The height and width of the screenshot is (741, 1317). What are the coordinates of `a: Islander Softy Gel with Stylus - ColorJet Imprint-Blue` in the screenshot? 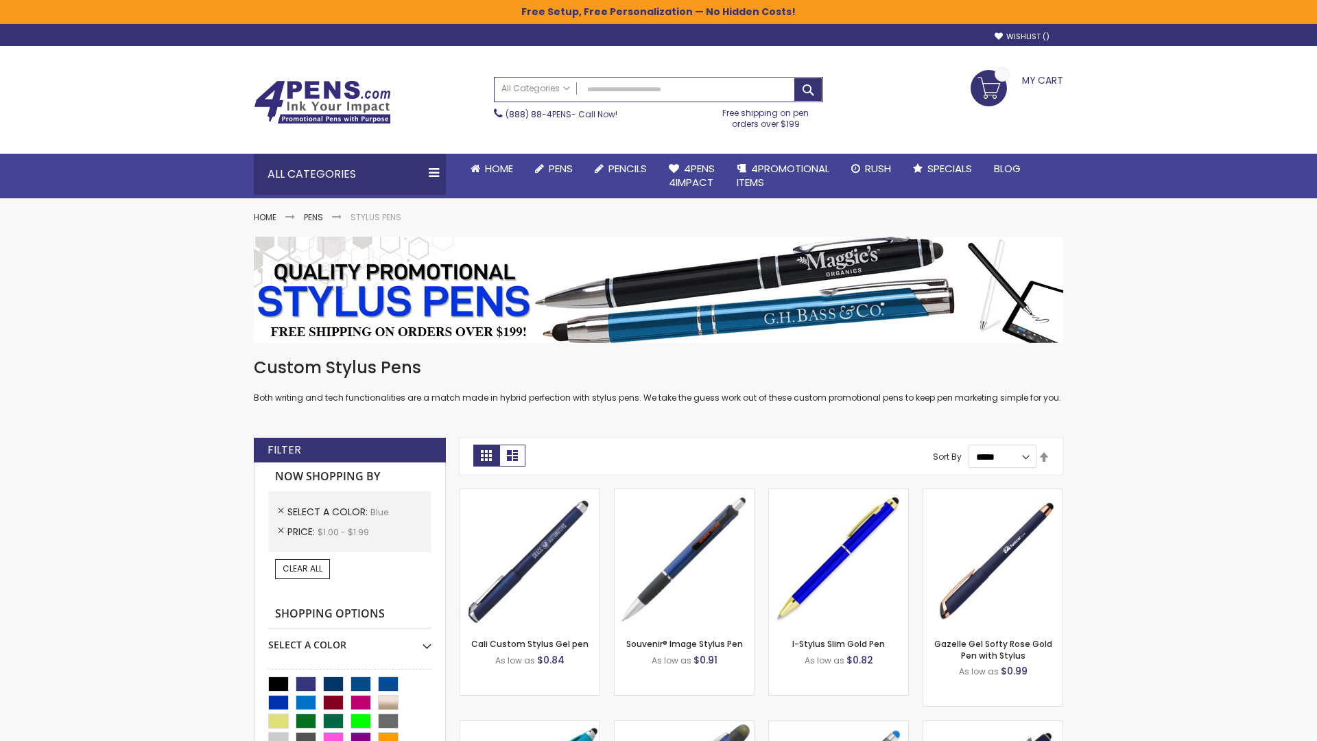 It's located at (838, 726).